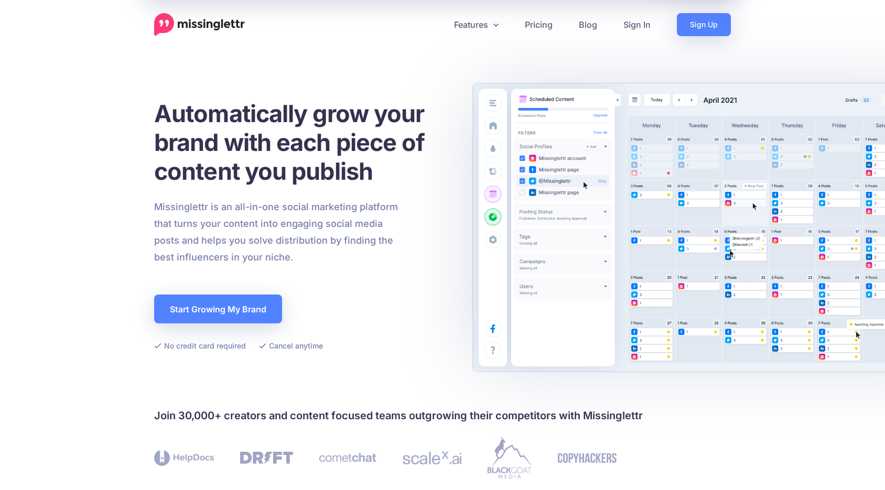 This screenshot has width=885, height=490. Describe the element at coordinates (637, 25) in the screenshot. I see `a: Sign In` at that location.